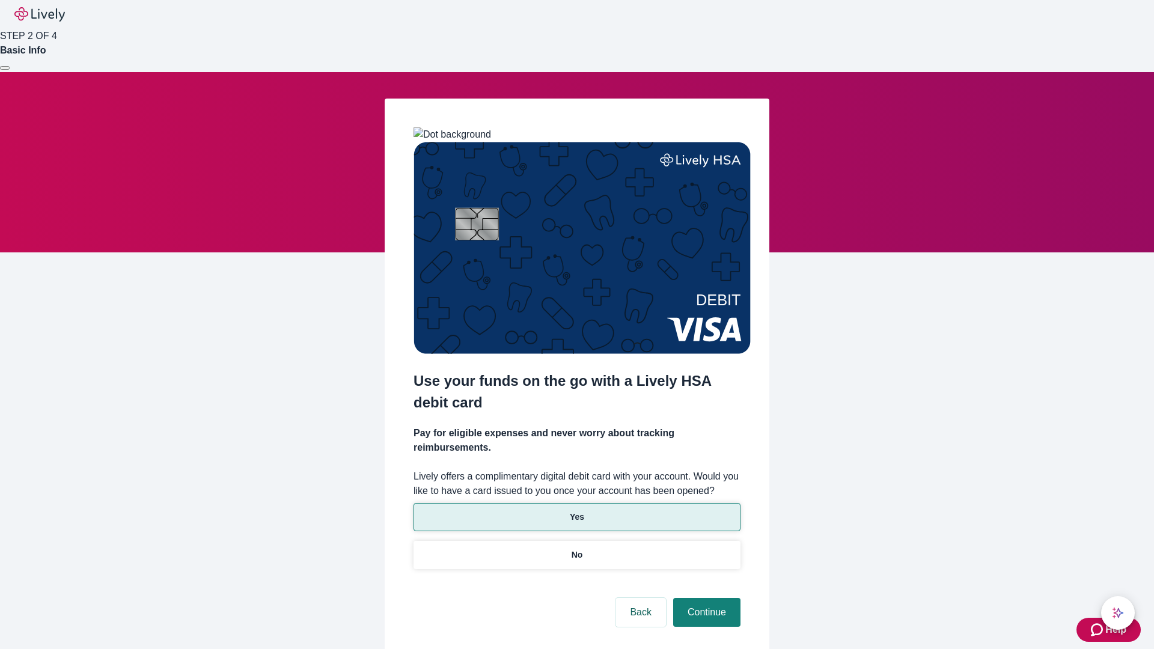  I want to click on img: Debit card, so click(582, 248).